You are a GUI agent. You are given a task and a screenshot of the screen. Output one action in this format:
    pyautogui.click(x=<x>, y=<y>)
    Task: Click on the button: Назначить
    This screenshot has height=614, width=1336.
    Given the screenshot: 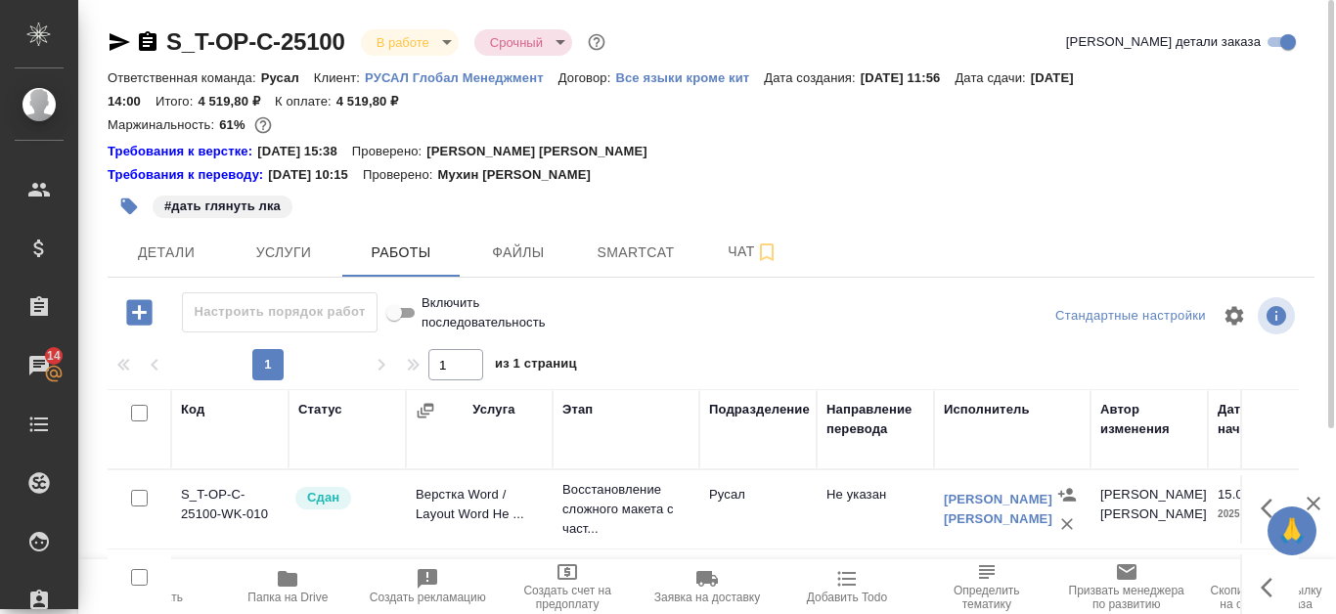 What is the action you would take?
    pyautogui.click(x=1067, y=495)
    